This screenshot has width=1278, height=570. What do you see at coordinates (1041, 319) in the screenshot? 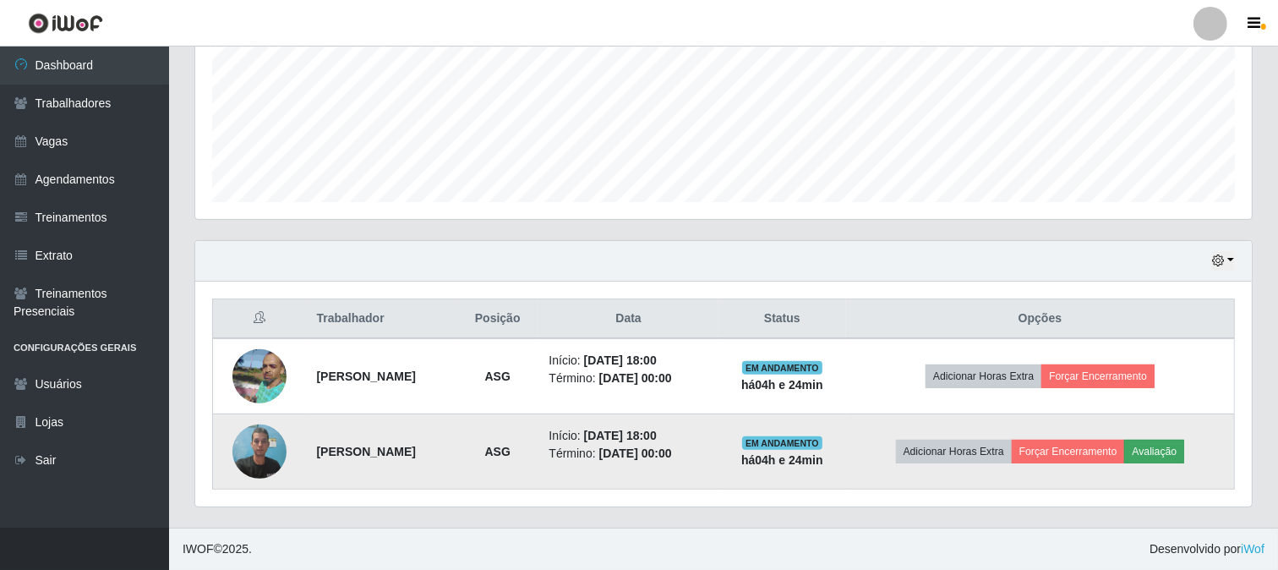
I see `th: Opções` at bounding box center [1041, 319].